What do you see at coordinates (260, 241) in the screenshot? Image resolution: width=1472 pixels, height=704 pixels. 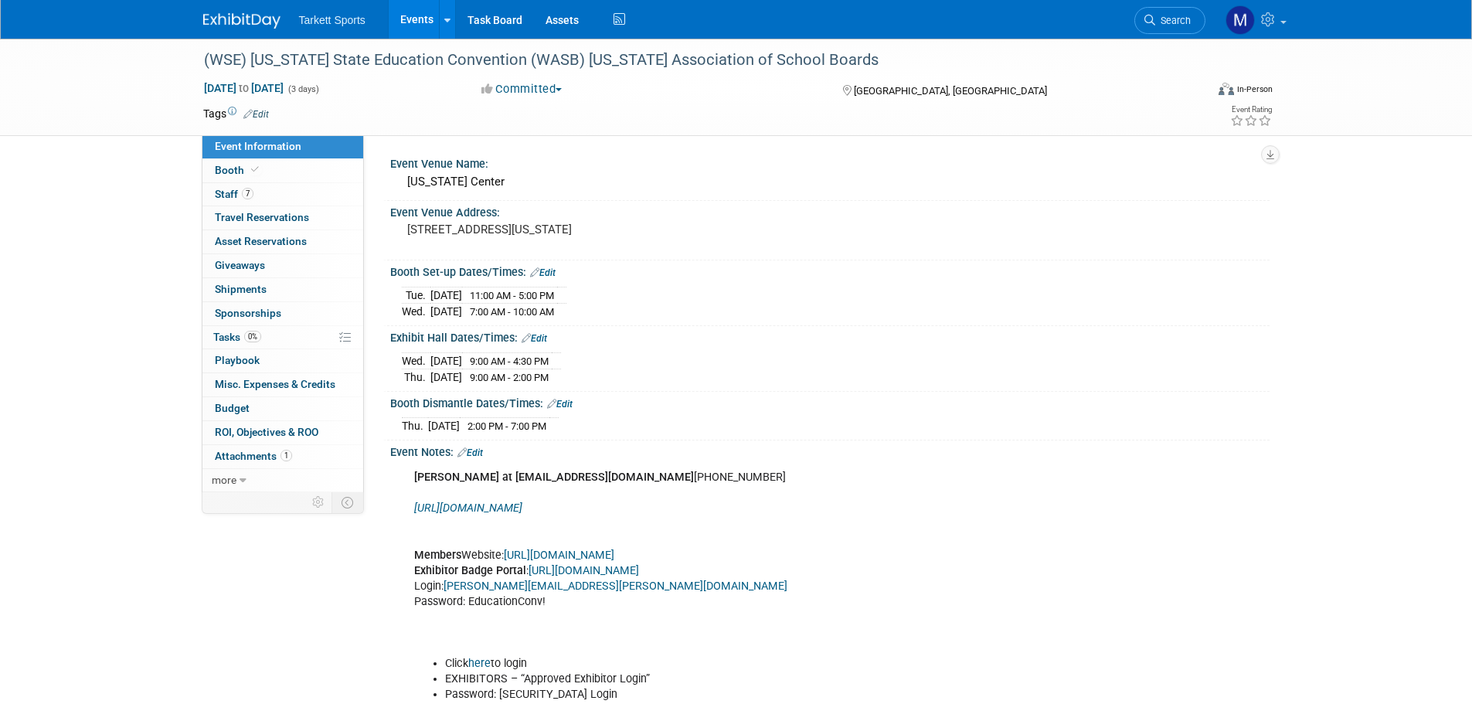 I see `span: Asset Reservations` at bounding box center [260, 241].